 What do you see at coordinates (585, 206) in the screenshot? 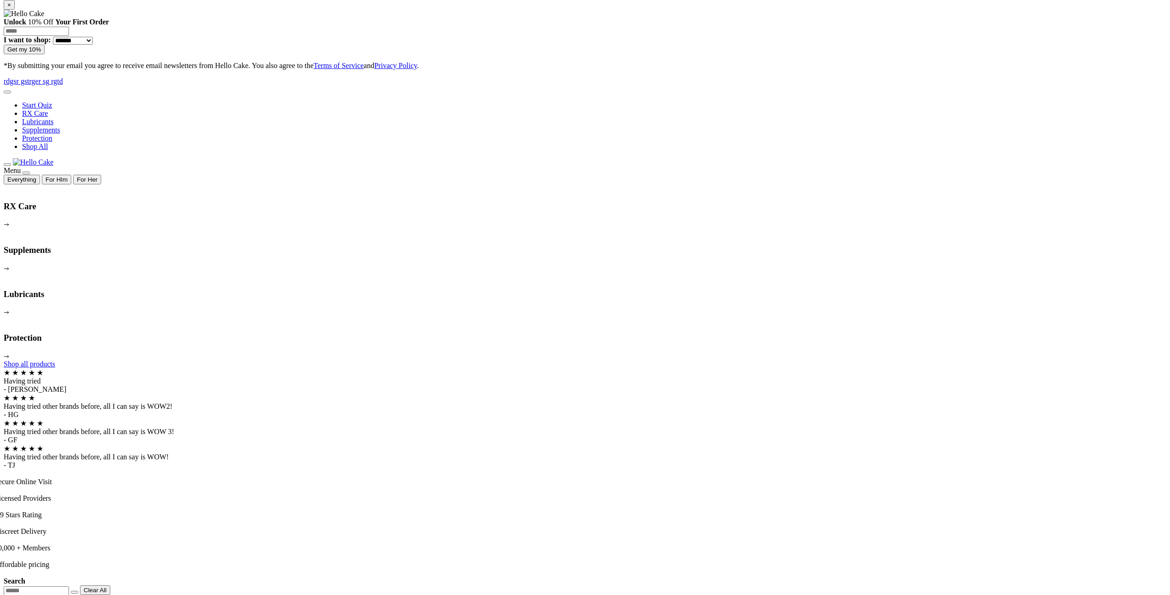
I see `h3: RX Care` at bounding box center [585, 206].